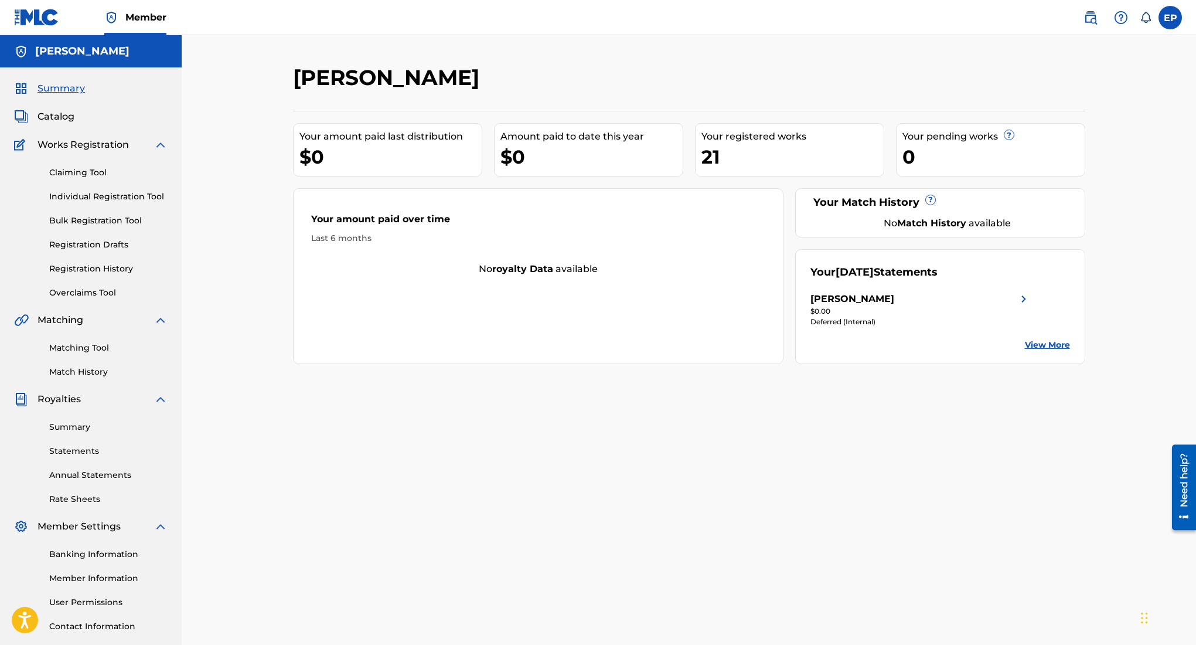  What do you see at coordinates (874, 272) in the screenshot?
I see `div: Your Statements` at bounding box center [874, 272].